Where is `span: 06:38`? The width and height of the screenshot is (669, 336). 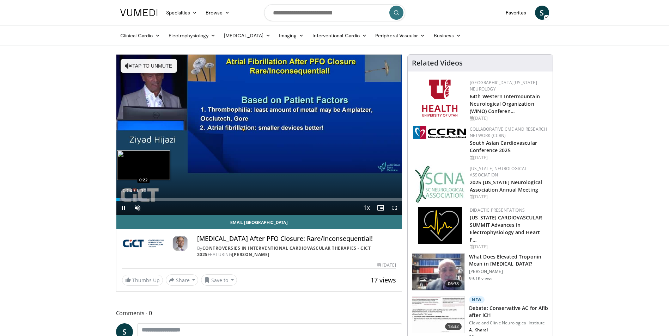
span: 06:38 is located at coordinates (454, 284).